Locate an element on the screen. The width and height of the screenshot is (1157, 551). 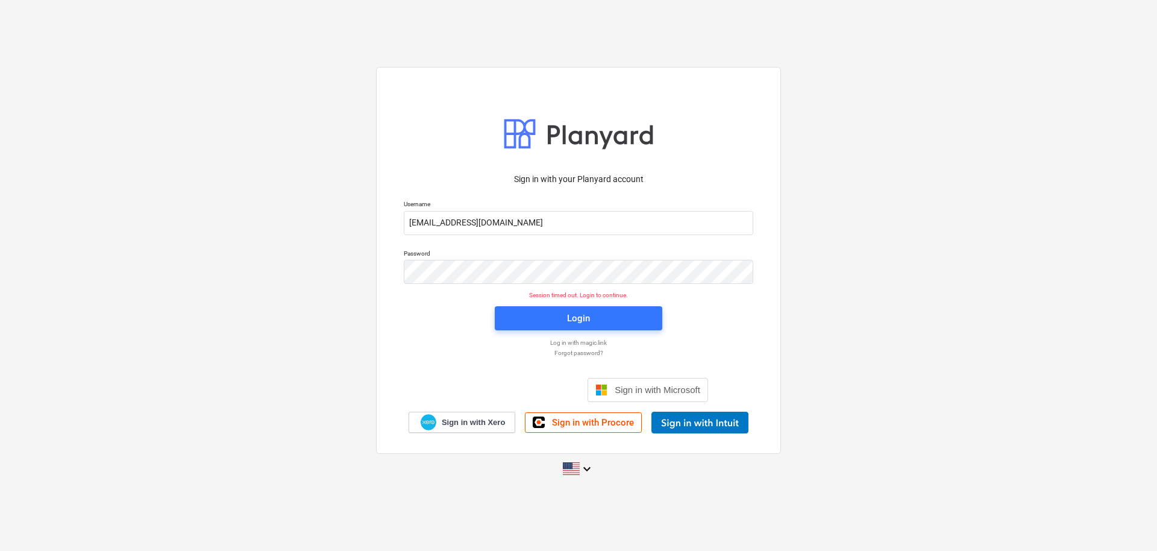
p: Session timed out. Login to continue. is located at coordinates (578, 295).